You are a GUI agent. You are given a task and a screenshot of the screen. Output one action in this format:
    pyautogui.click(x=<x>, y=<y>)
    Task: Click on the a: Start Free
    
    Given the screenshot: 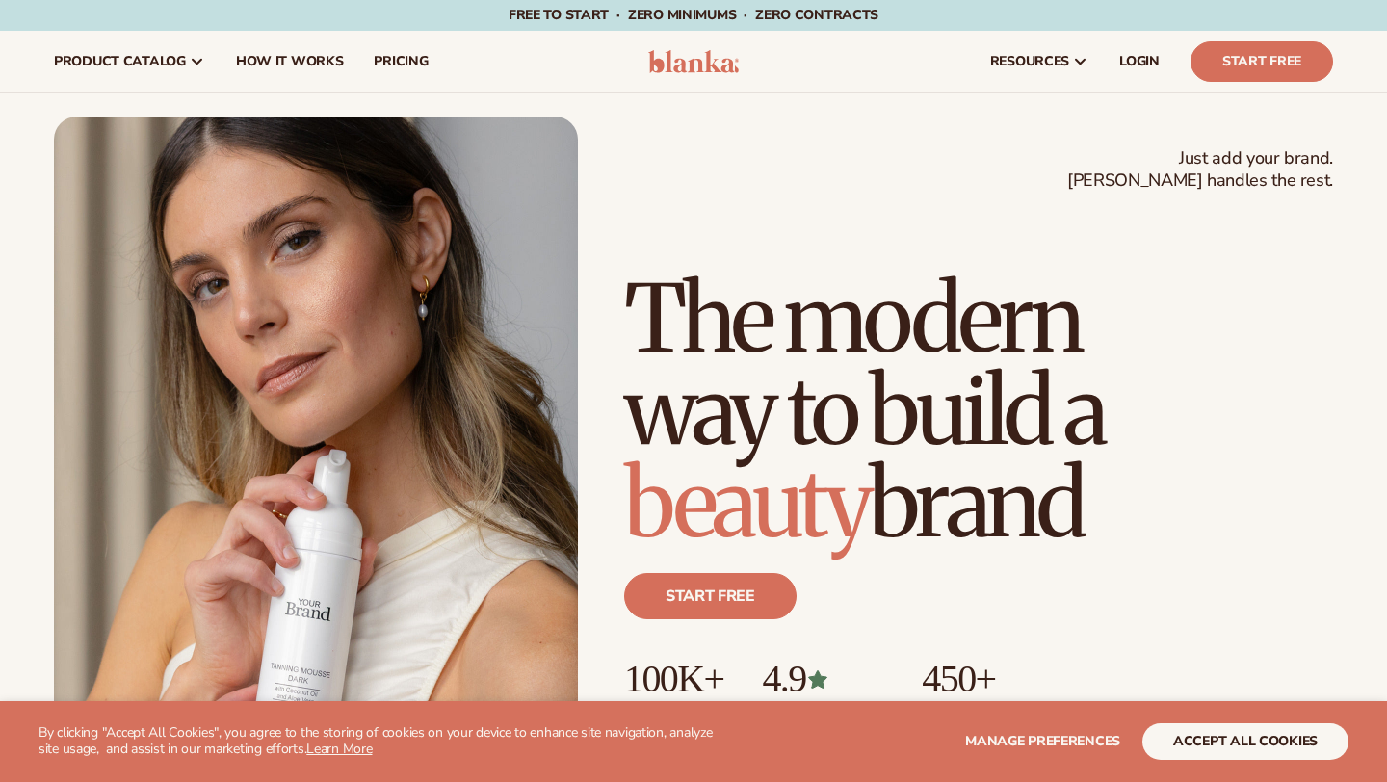 What is the action you would take?
    pyautogui.click(x=1261, y=62)
    